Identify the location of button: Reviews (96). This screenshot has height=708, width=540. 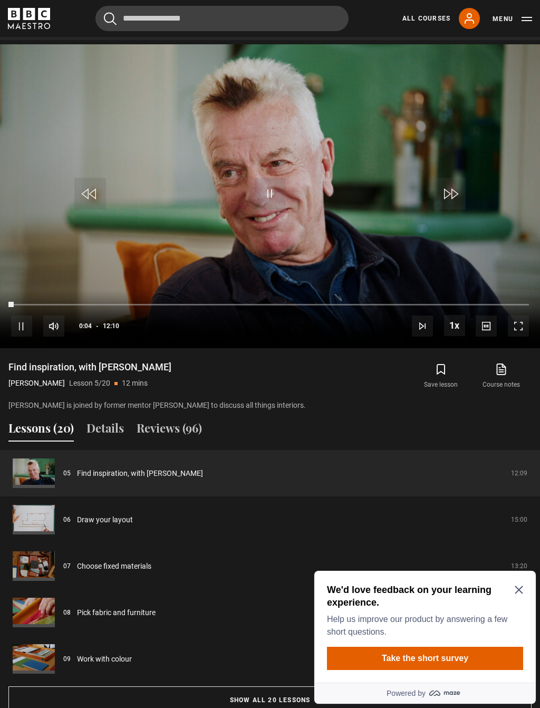
(169, 431).